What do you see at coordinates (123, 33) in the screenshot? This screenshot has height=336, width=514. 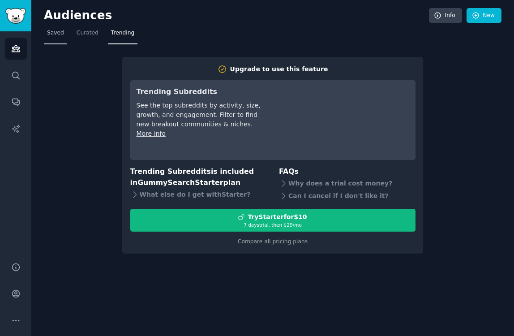 I see `span: Trending` at bounding box center [123, 33].